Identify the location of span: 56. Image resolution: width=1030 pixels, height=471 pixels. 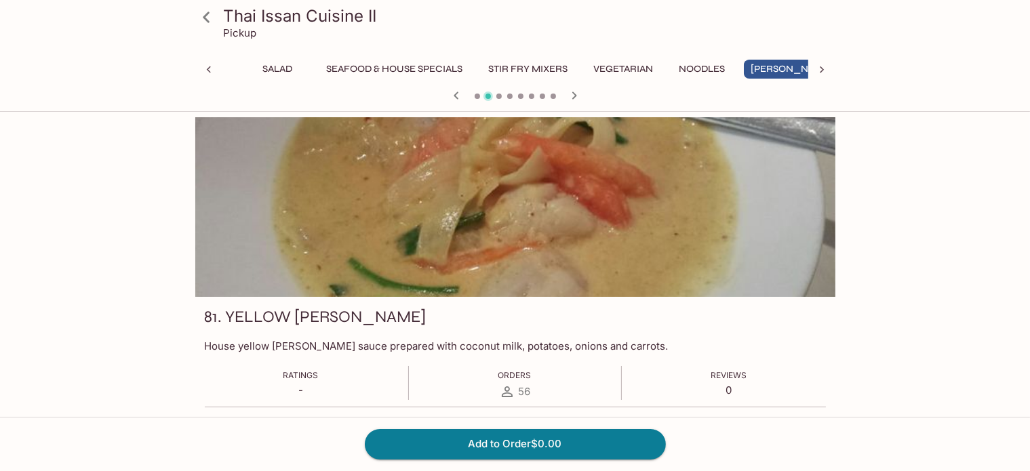
(524, 391).